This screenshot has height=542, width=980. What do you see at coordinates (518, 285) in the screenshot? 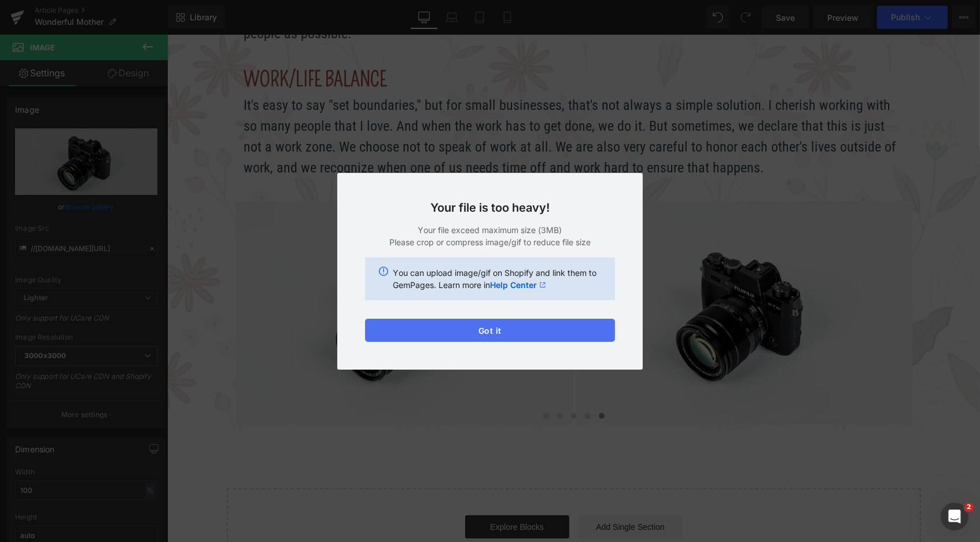
I see `a: Help Center` at bounding box center [518, 285].